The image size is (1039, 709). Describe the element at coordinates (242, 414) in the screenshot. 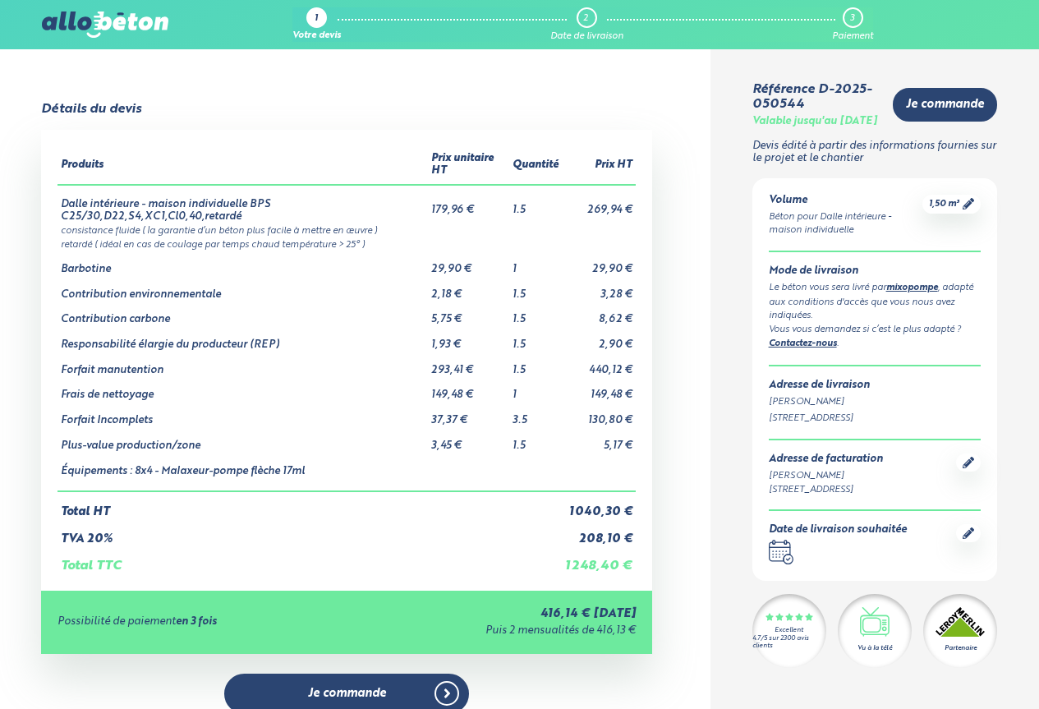

I see `td: Forfait Incomplets` at that location.